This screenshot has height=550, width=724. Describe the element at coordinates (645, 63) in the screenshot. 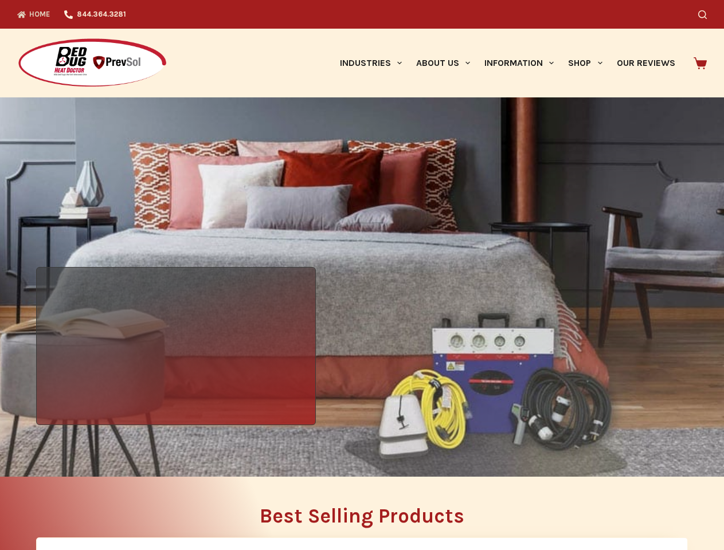

I see `a: Our Reviews` at that location.